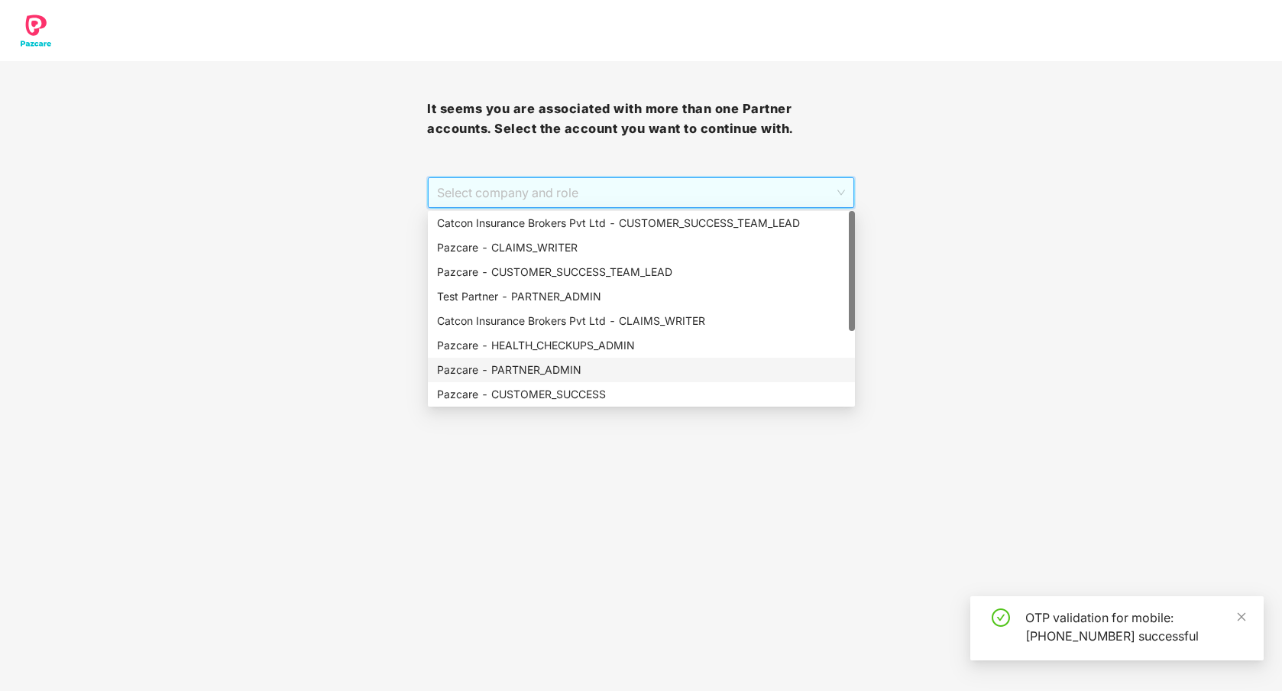 This screenshot has height=691, width=1282. What do you see at coordinates (641, 223) in the screenshot?
I see `div: Catcon Insurance Brokers Pvt Ltd - CUSTOMER_SUCCESS_TEAM_LEAD` at bounding box center [641, 223].